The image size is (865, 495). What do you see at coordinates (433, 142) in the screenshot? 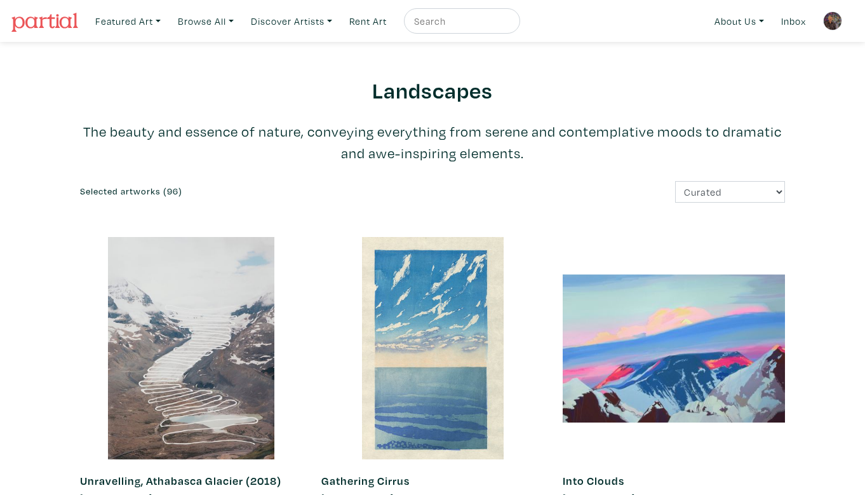
I see `p: The beauty and essence of nature, conveying everything from serene and contemplative moods to dra...` at bounding box center [433, 142].